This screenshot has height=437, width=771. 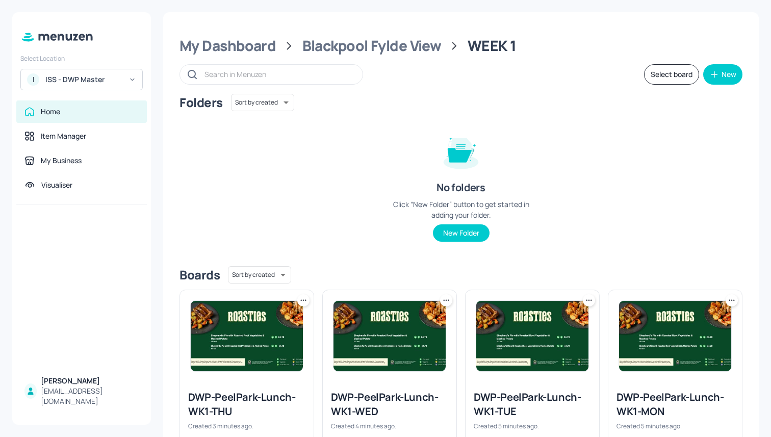 What do you see at coordinates (461, 188) in the screenshot?
I see `div: No folders` at bounding box center [461, 188].